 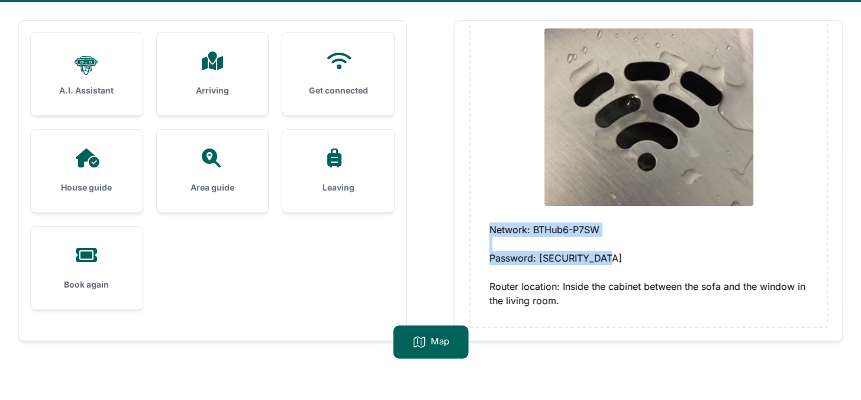 I want to click on img: z5ife8bp028rchoxcex9swm0r0kd, so click(x=648, y=117).